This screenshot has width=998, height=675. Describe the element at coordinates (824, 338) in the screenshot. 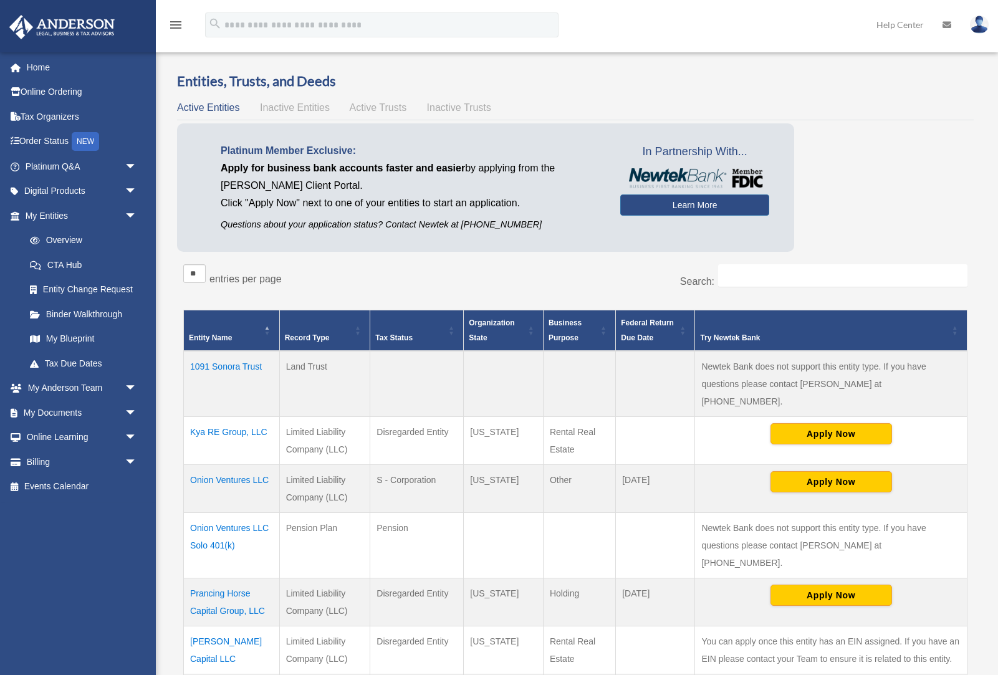

I see `span: Try Newtek Bank` at that location.